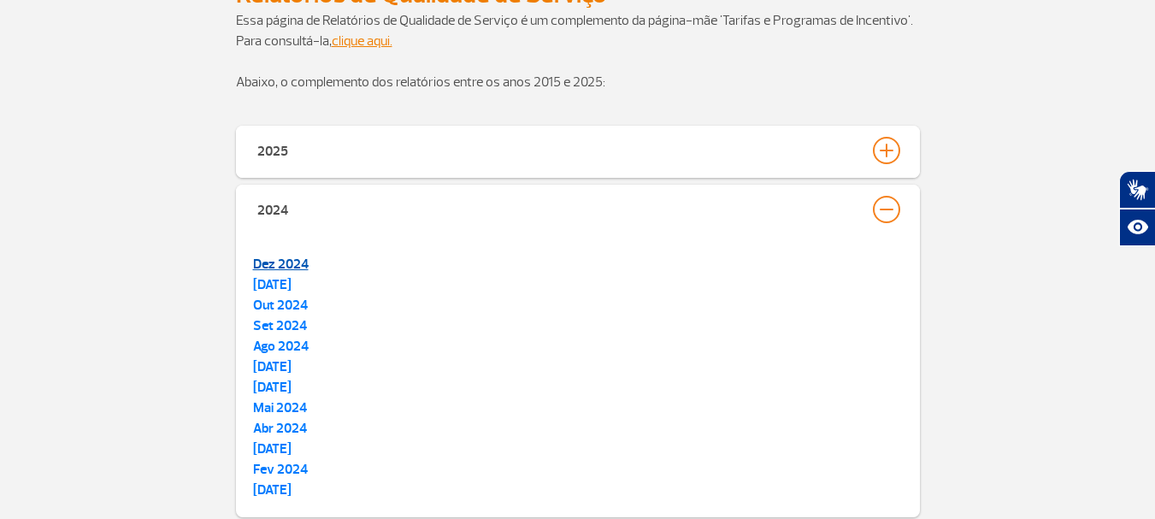  I want to click on button: Abrir recursos assistivos., so click(1137, 227).